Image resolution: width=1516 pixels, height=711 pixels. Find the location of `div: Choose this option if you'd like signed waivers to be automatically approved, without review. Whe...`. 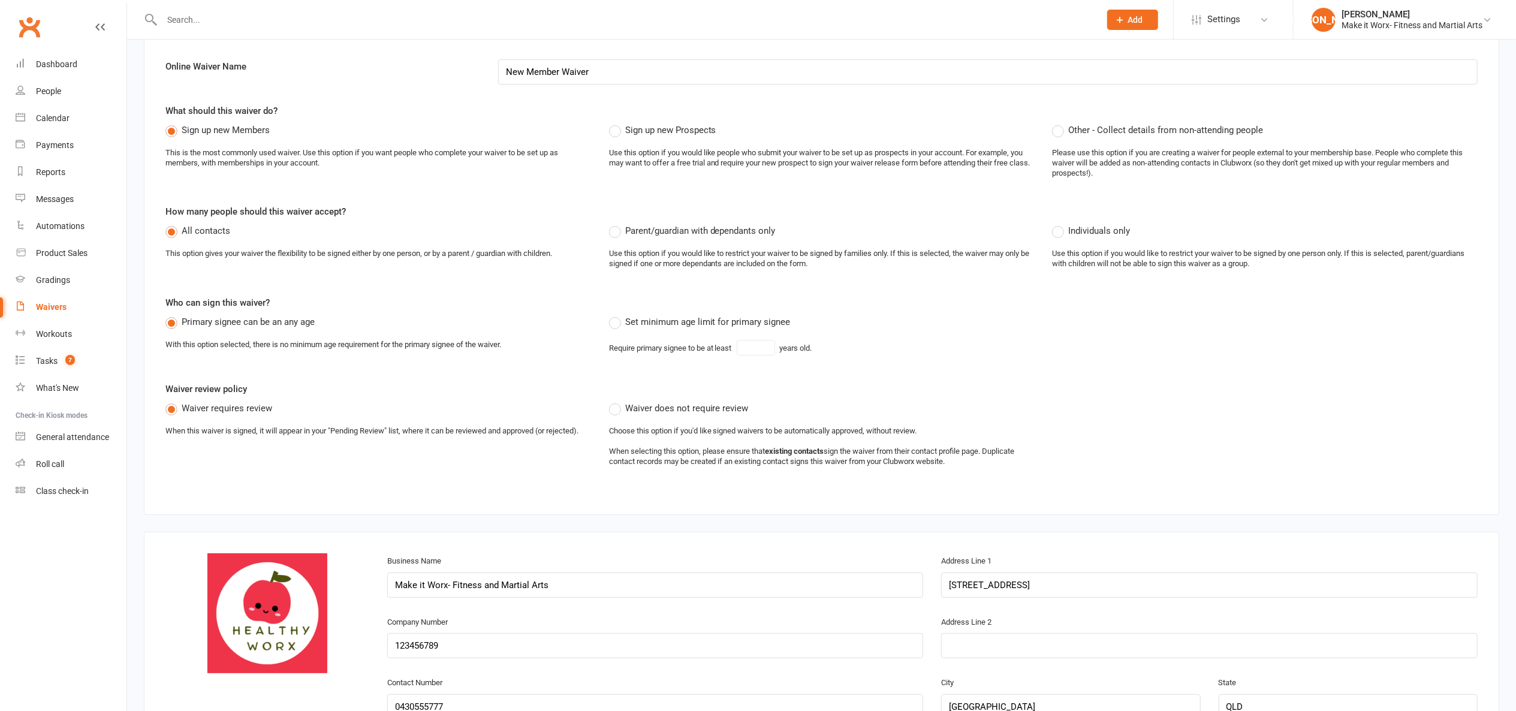

div: Choose this option if you'd like signed waivers to be automatically approved, without review. Whe... is located at coordinates (822, 447).